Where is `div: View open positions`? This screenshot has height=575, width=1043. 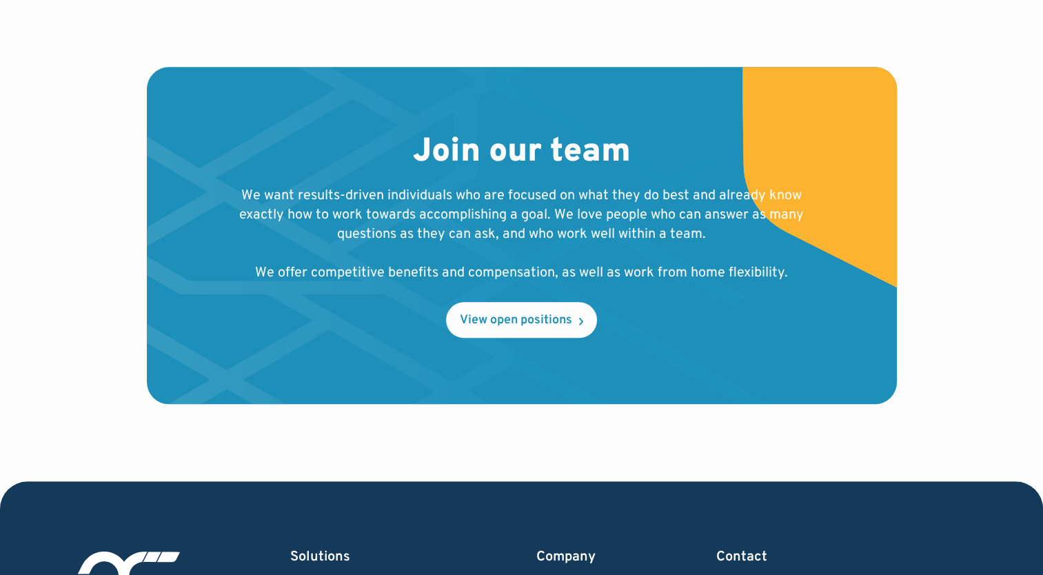
div: View open positions is located at coordinates (515, 320).